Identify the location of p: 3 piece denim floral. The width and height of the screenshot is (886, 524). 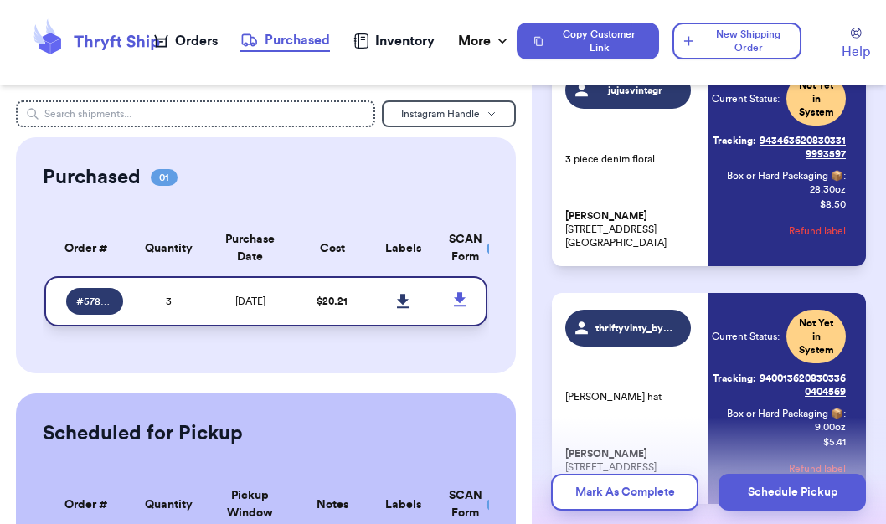
(632, 159).